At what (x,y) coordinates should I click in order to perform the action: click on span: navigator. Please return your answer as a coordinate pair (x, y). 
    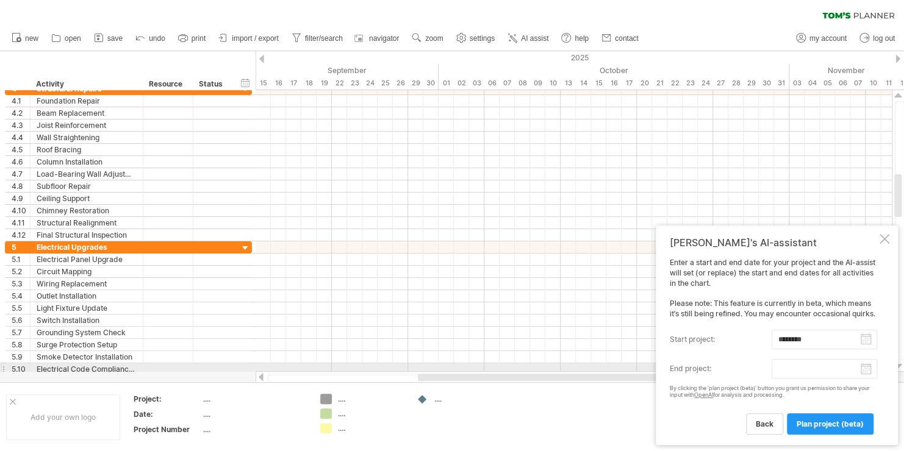
    Looking at the image, I should click on (384, 38).